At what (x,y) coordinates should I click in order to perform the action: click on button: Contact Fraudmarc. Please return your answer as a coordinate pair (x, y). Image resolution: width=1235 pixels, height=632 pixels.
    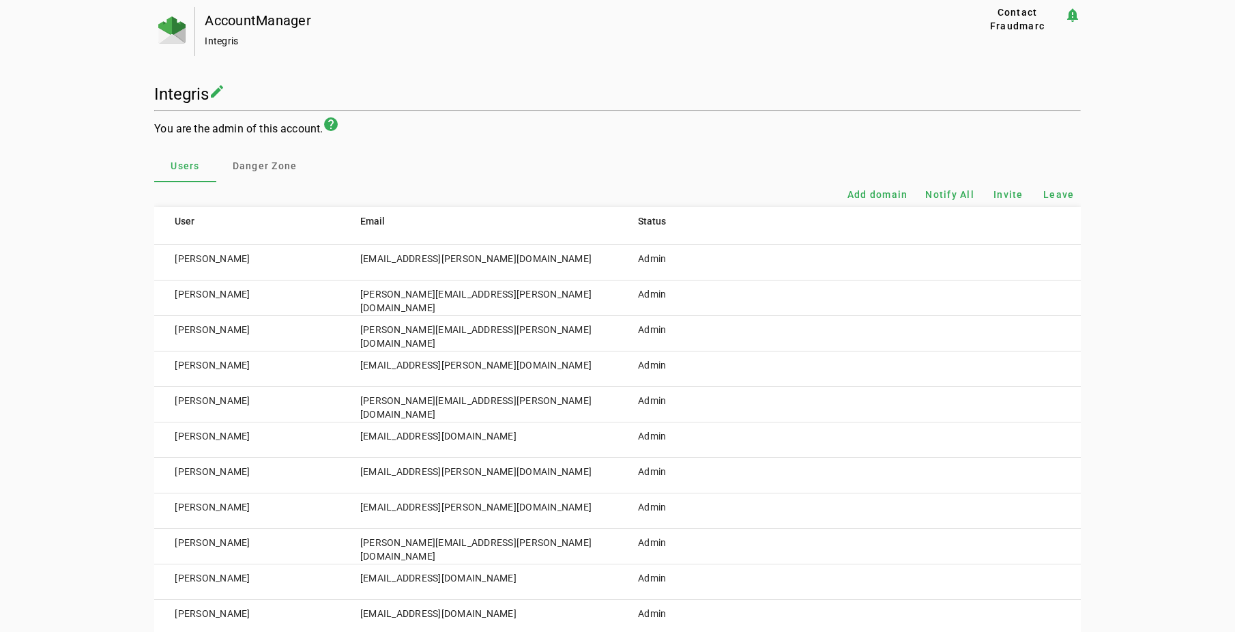
    Looking at the image, I should click on (1017, 19).